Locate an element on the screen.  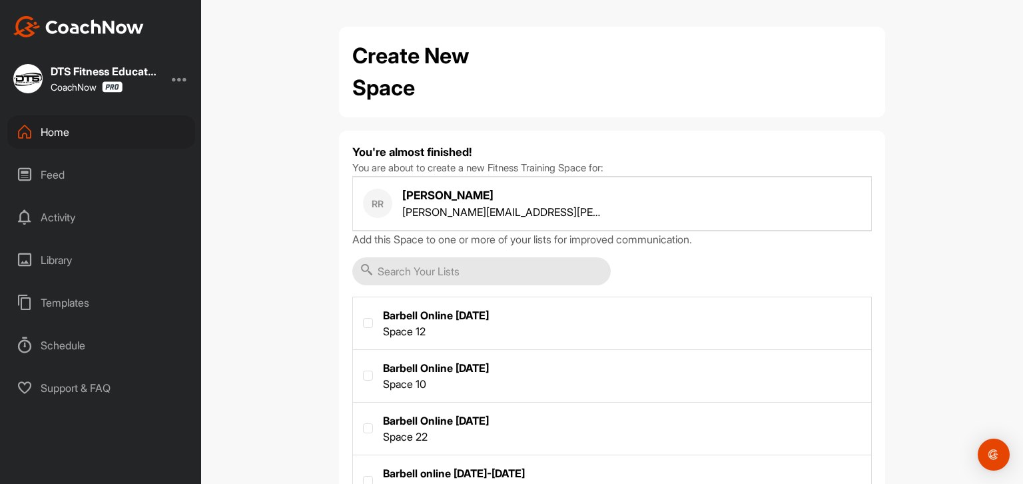
p: You are about to create a new Fitness Training Space for: is located at coordinates (612, 168).